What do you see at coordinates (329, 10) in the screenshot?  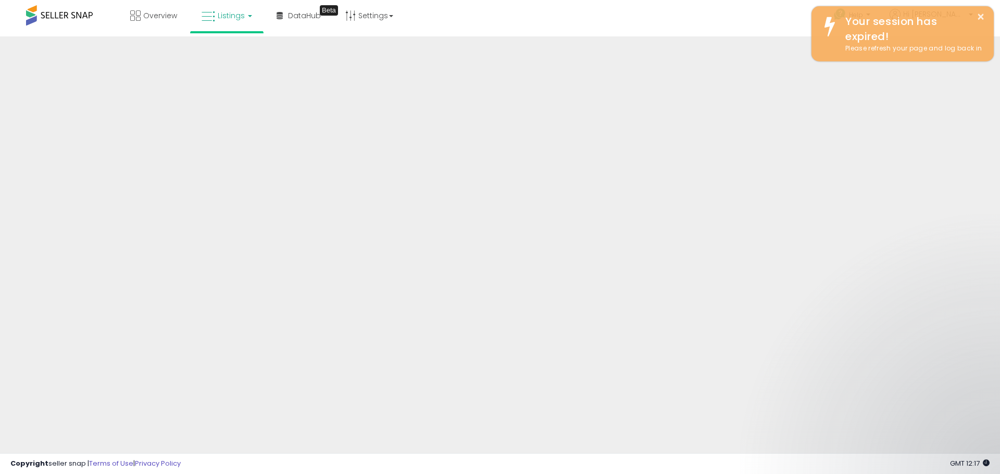 I see `div: Tooltip anchor` at bounding box center [329, 10].